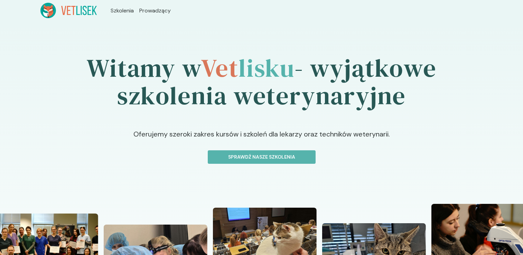 The height and width of the screenshot is (255, 523). Describe the element at coordinates (262, 157) in the screenshot. I see `p: Sprawdź nasze szkolenia` at that location.